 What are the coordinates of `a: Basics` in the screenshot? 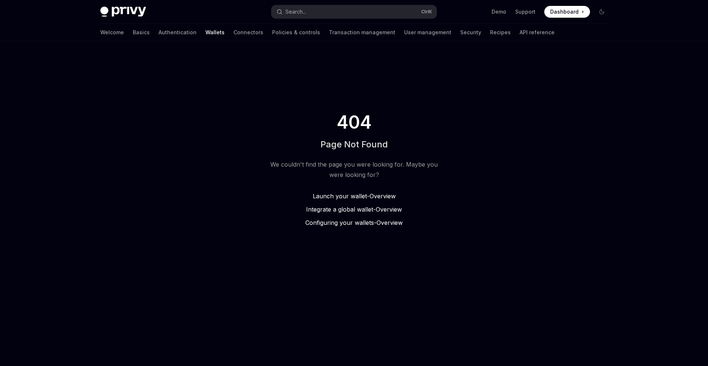 It's located at (141, 32).